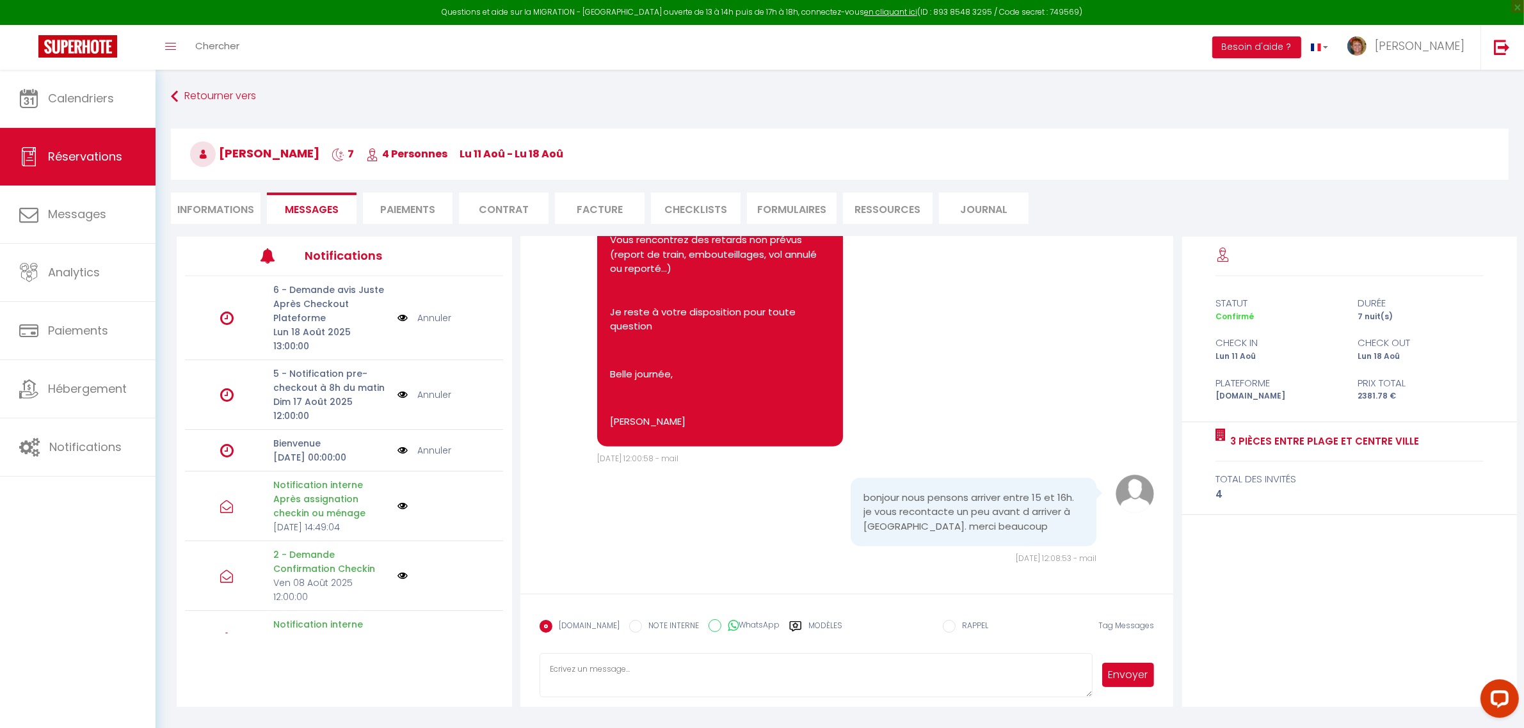 This screenshot has height=728, width=1524. Describe the element at coordinates (1349, 495) in the screenshot. I see `div: 4` at that location.